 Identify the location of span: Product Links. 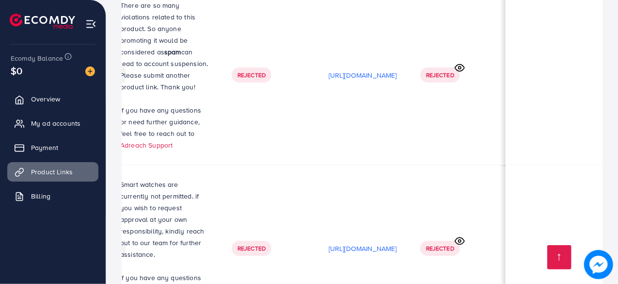
(52, 172).